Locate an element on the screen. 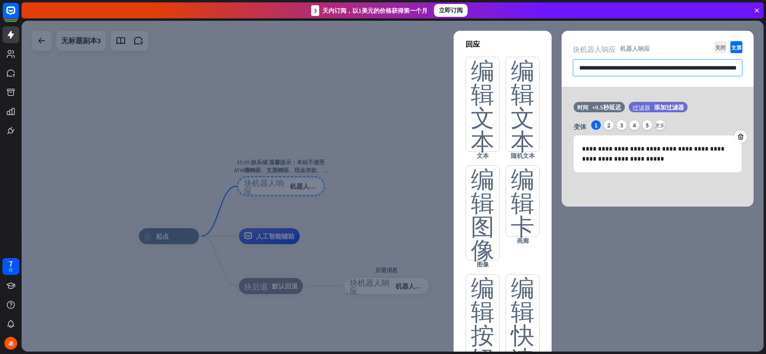 The height and width of the screenshot is (354, 766). div: 7 is located at coordinates (11, 264).